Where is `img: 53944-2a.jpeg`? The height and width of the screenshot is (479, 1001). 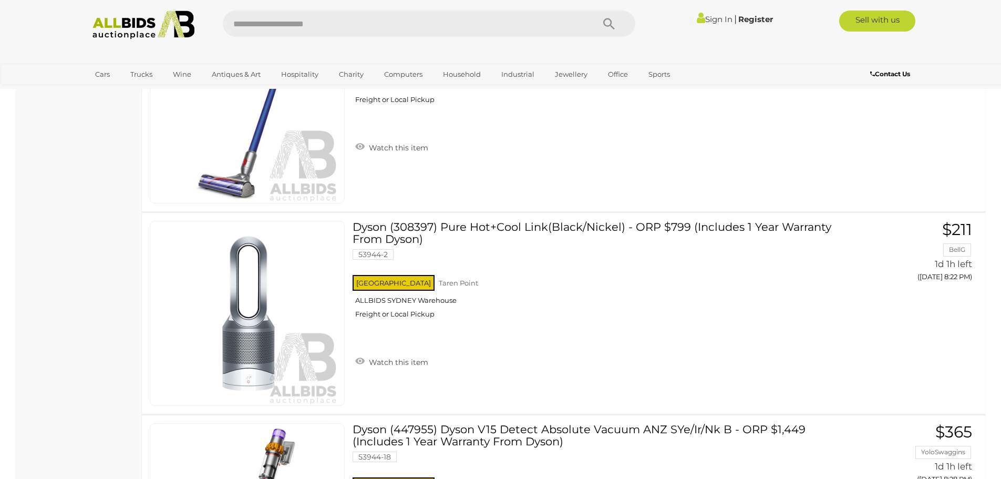 img: 53944-2a.jpeg is located at coordinates (248, 313).